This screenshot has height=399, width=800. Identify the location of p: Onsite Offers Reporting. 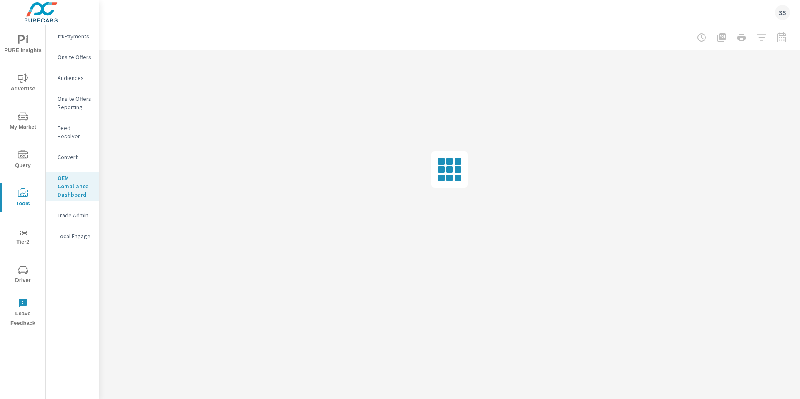
(75, 103).